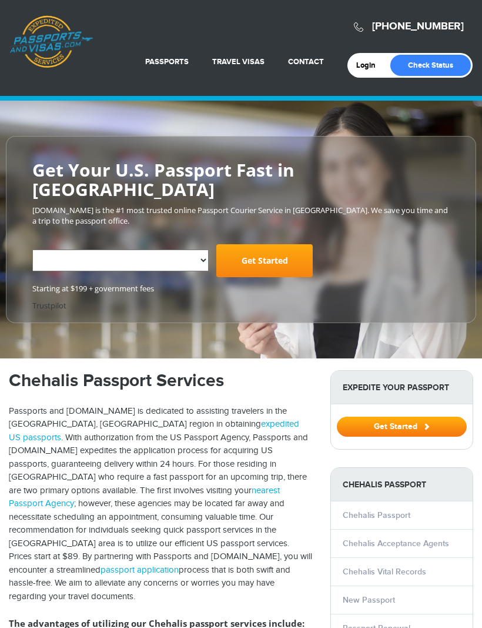 Image resolution: width=482 pixels, height=628 pixels. What do you see at coordinates (154, 431) in the screenshot?
I see `a: expedited US passports` at bounding box center [154, 431].